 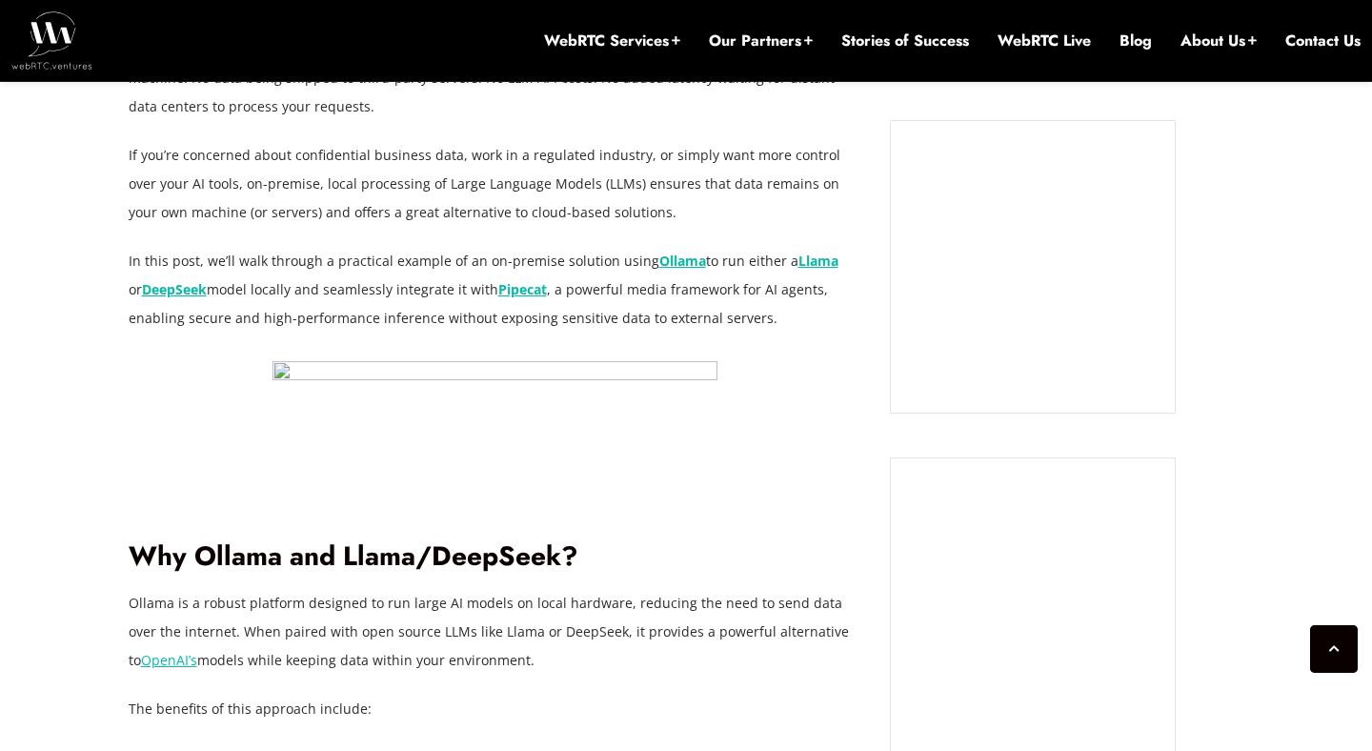 What do you see at coordinates (1322, 41) in the screenshot?
I see `a: Contact Us` at bounding box center [1322, 41].